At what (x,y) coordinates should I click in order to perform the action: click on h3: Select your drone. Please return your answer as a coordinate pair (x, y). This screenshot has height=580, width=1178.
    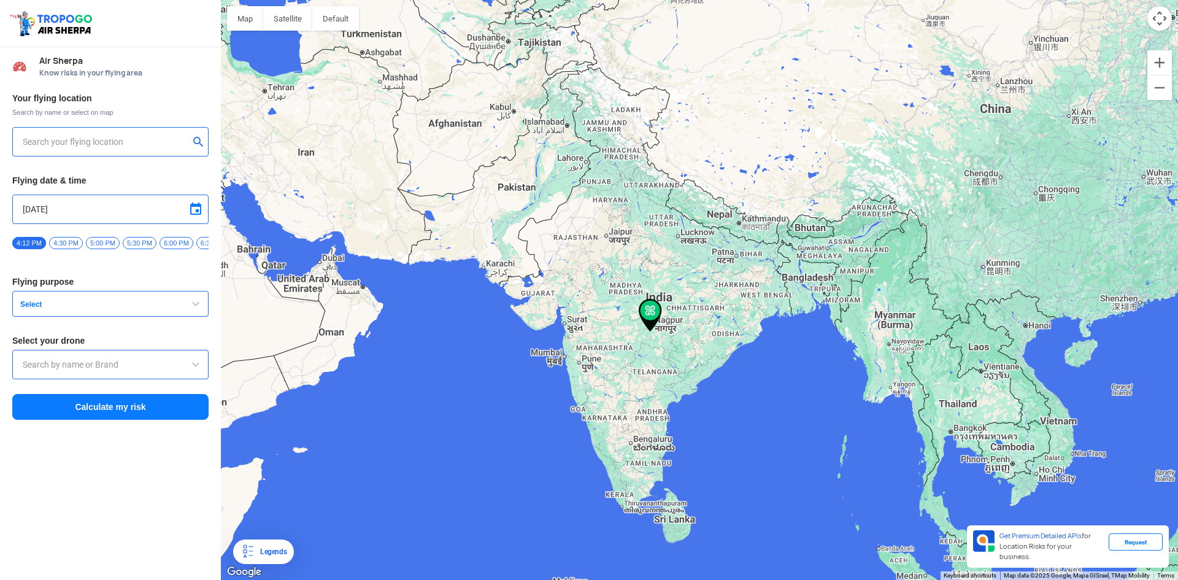
    Looking at the image, I should click on (110, 340).